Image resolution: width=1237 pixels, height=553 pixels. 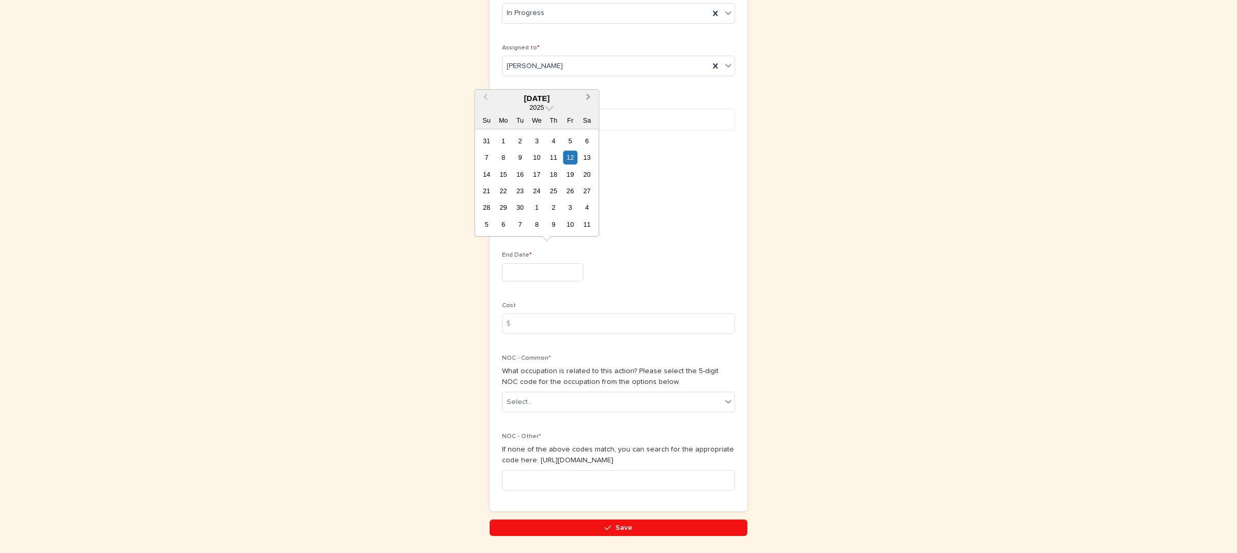 What do you see at coordinates (520, 208) in the screenshot?
I see `div: Choose Tuesday, September 30th, 2025` at bounding box center [520, 208].